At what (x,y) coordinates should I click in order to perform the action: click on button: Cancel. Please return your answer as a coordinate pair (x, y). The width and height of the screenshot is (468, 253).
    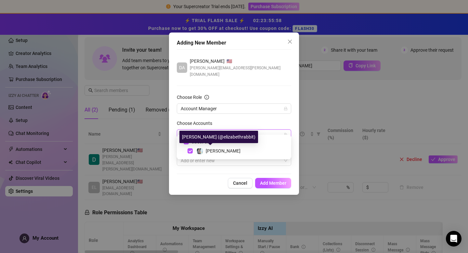
    Looking at the image, I should click on (240, 183).